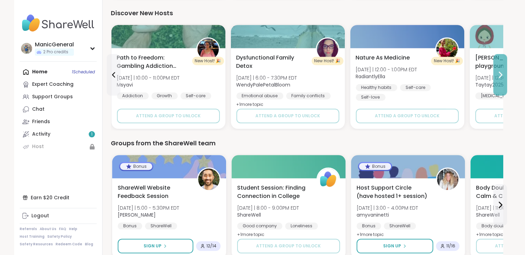 Image resolution: width=525 pixels, height=255 pixels. Describe the element at coordinates (373, 214) in the screenshot. I see `b: amyvaninetti` at that location.